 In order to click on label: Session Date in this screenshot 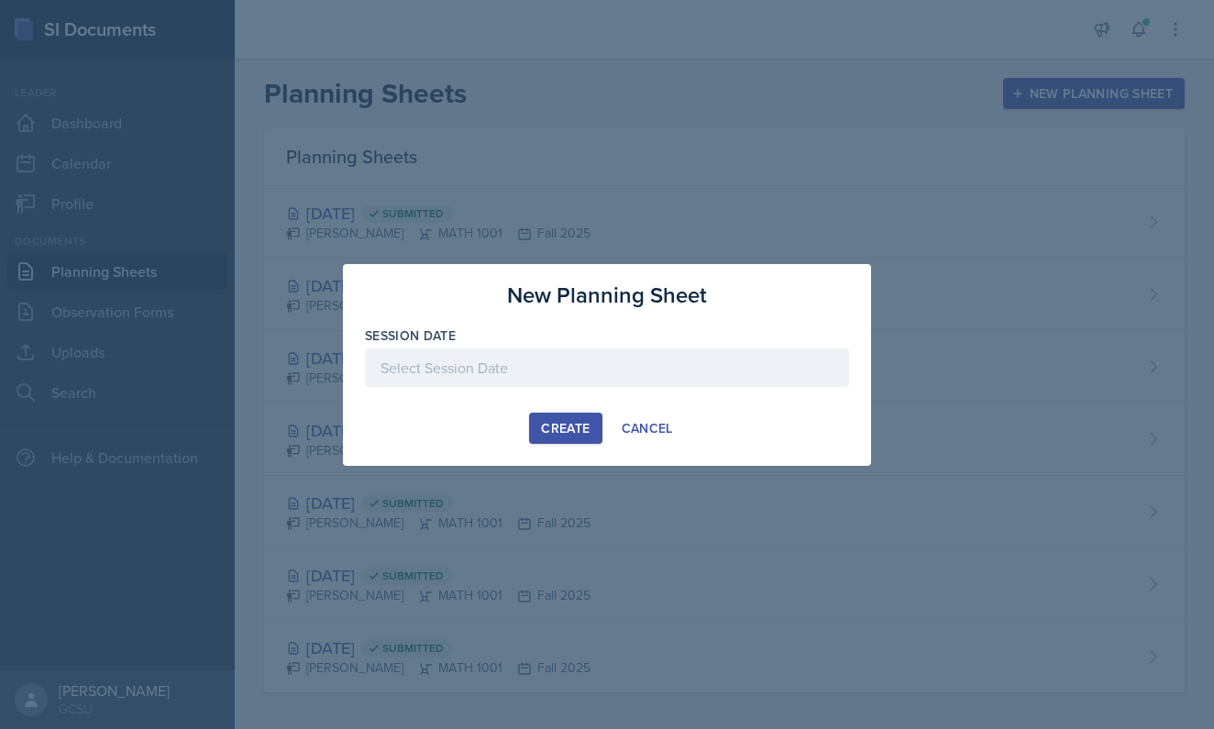, I will do `click(410, 336)`.